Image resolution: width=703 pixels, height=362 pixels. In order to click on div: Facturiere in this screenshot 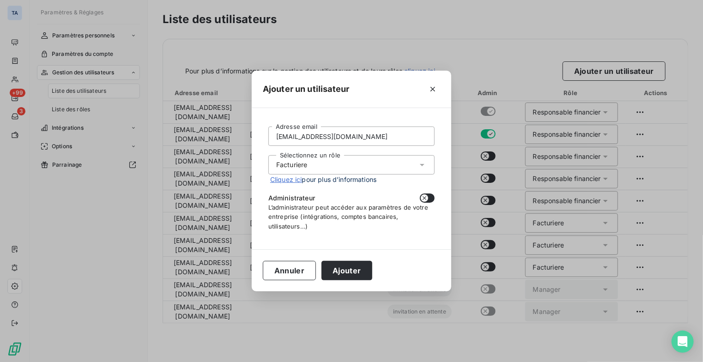, I will do `click(292, 165)`.